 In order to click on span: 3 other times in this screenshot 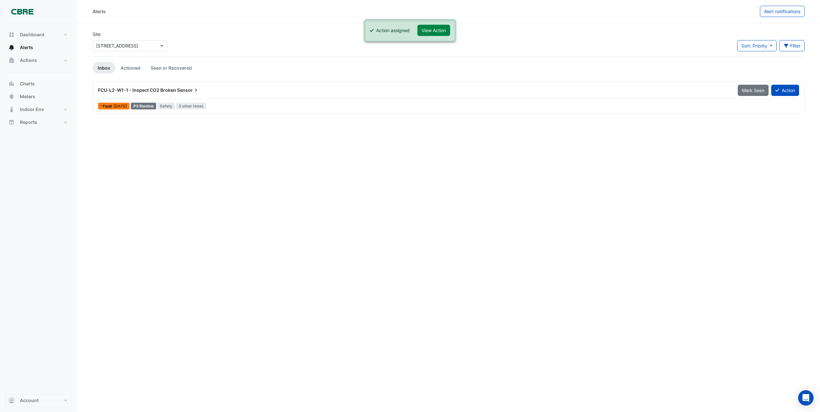, I will do `click(191, 106)`.